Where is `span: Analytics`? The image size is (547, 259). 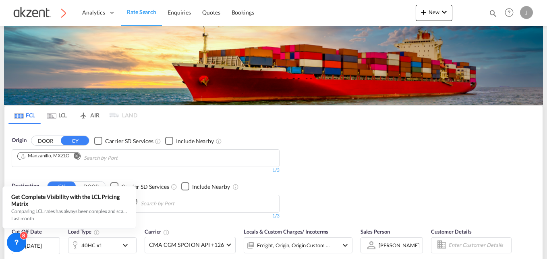
span: Analytics is located at coordinates (94, 12).